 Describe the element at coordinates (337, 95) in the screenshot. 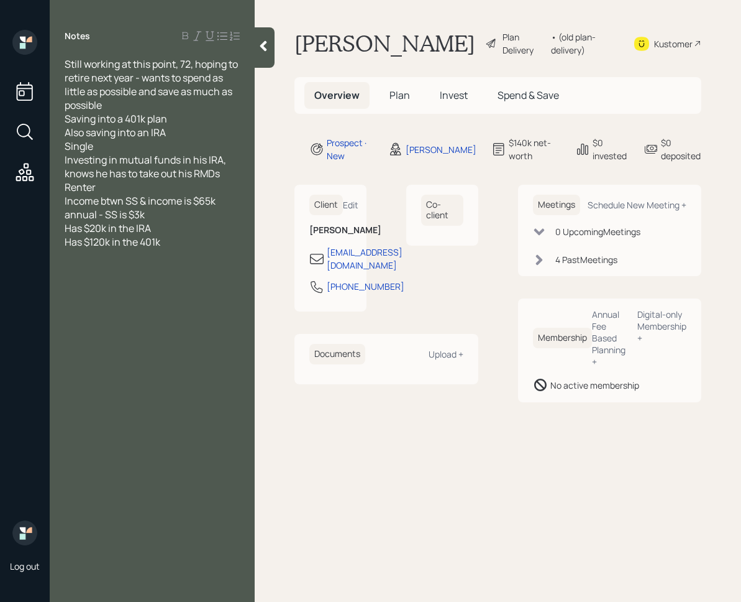

I see `span: Overview` at that location.